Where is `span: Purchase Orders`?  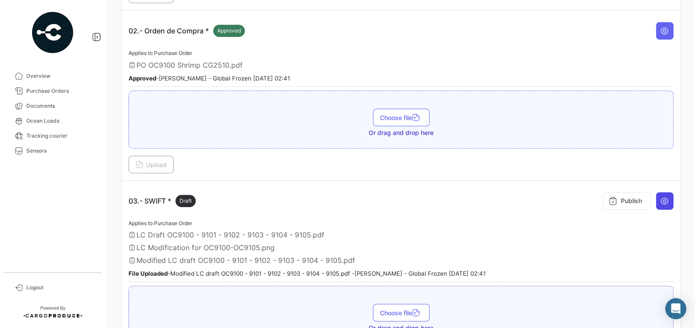
span: Purchase Orders is located at coordinates (61, 91).